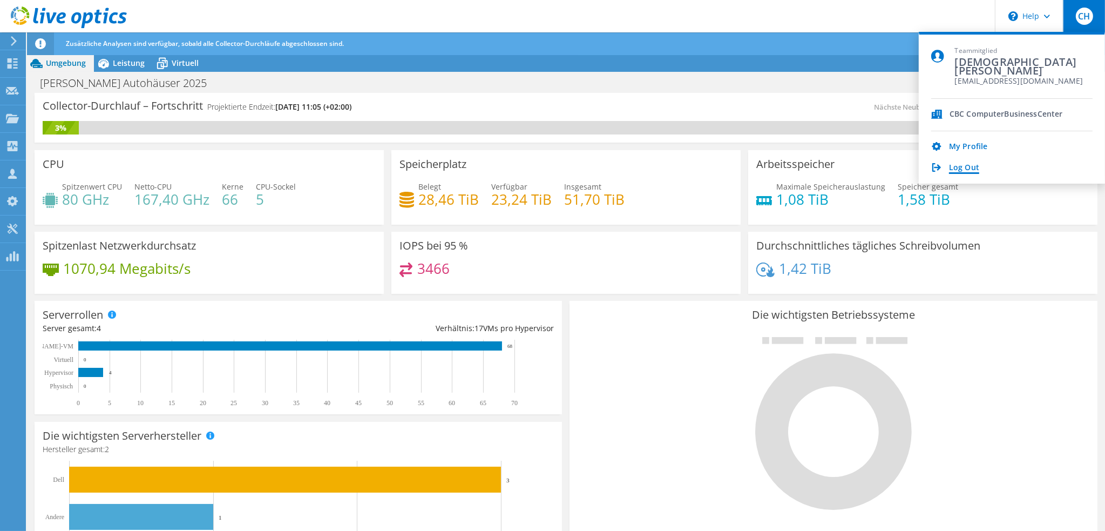 The width and height of the screenshot is (1105, 531). Describe the element at coordinates (449, 199) in the screenshot. I see `h4: 28,46 TiB` at that location.